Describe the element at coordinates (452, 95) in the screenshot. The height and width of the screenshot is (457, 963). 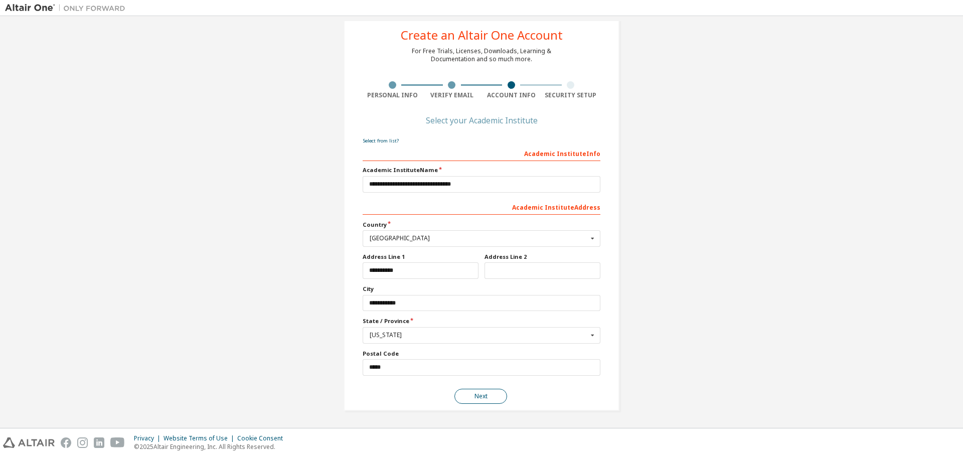
I see `div: Verify Email` at that location.